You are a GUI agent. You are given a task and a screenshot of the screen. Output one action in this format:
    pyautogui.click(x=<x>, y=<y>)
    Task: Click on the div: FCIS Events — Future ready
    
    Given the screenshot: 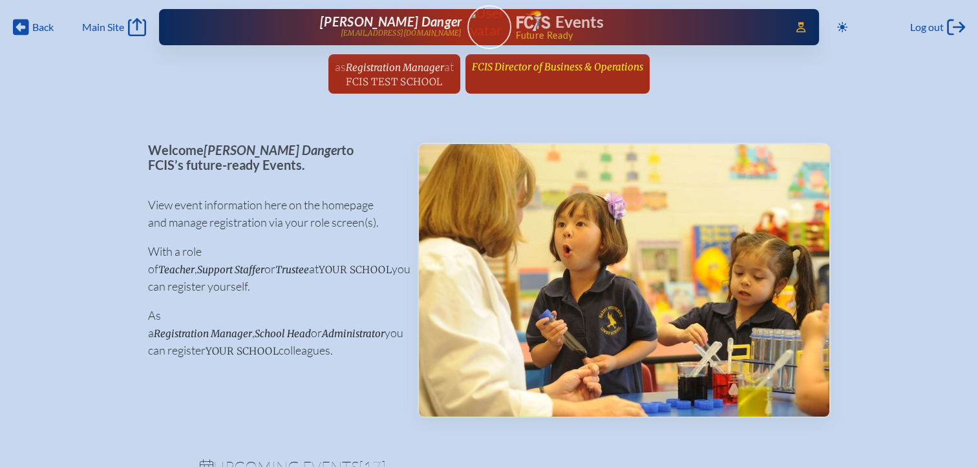 What is the action you would take?
    pyautogui.click(x=647, y=25)
    